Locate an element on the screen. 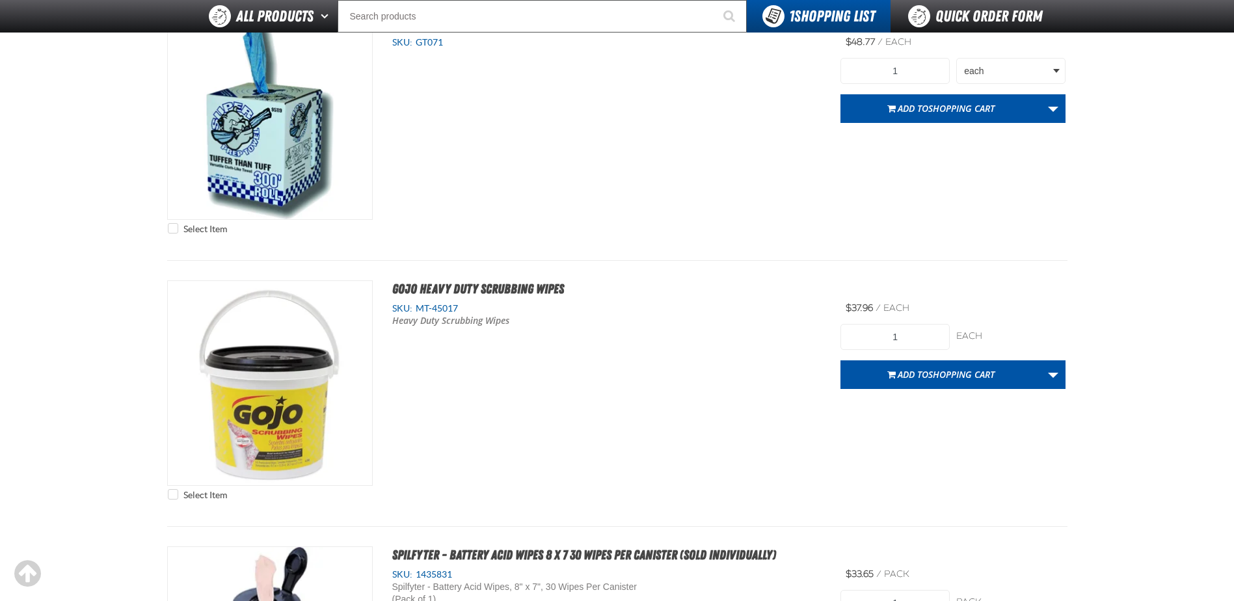 This screenshot has height=601, width=1234. span: pack is located at coordinates (896, 574).